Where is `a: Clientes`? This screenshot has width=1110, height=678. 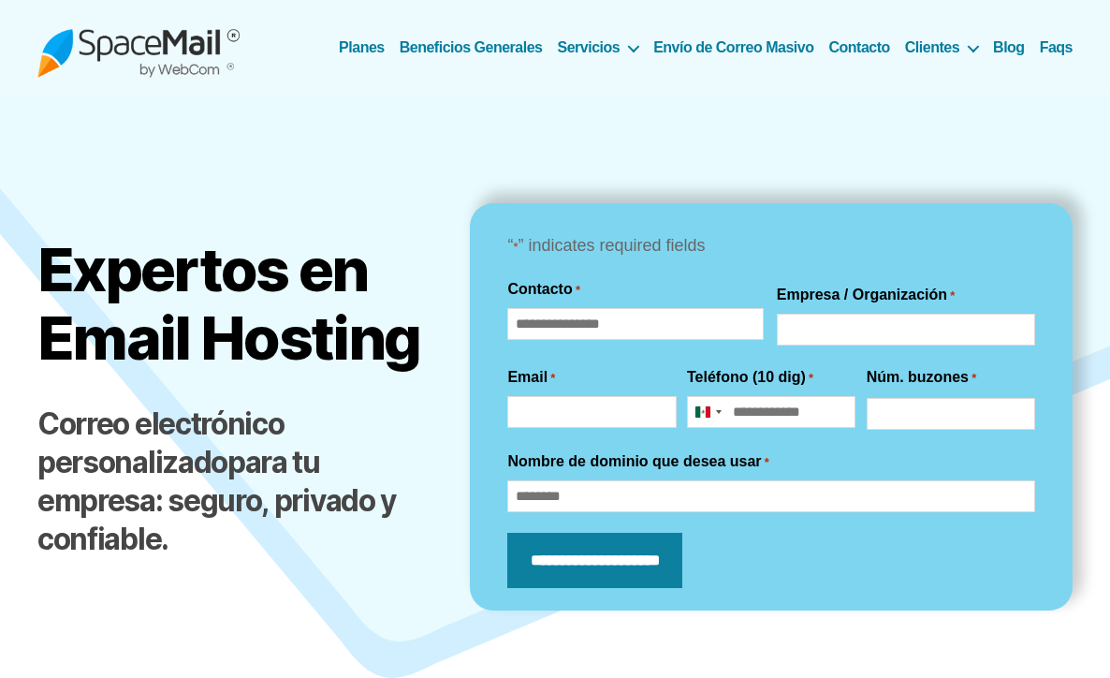 a: Clientes is located at coordinates (941, 47).